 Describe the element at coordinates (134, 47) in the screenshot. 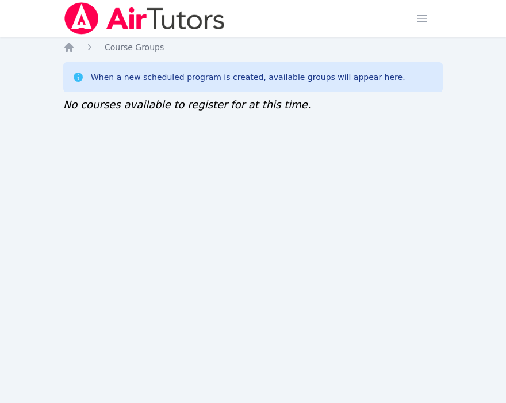

I see `a: Course Groups` at that location.